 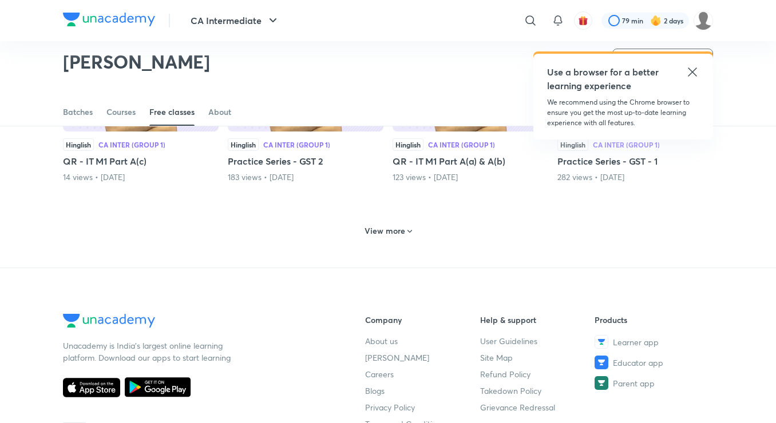 What do you see at coordinates (583, 21) in the screenshot?
I see `img: avatar` at bounding box center [583, 21].